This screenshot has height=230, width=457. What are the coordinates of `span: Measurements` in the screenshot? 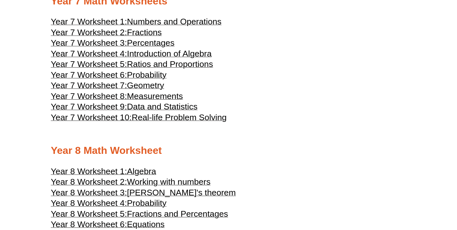 It's located at (155, 96).